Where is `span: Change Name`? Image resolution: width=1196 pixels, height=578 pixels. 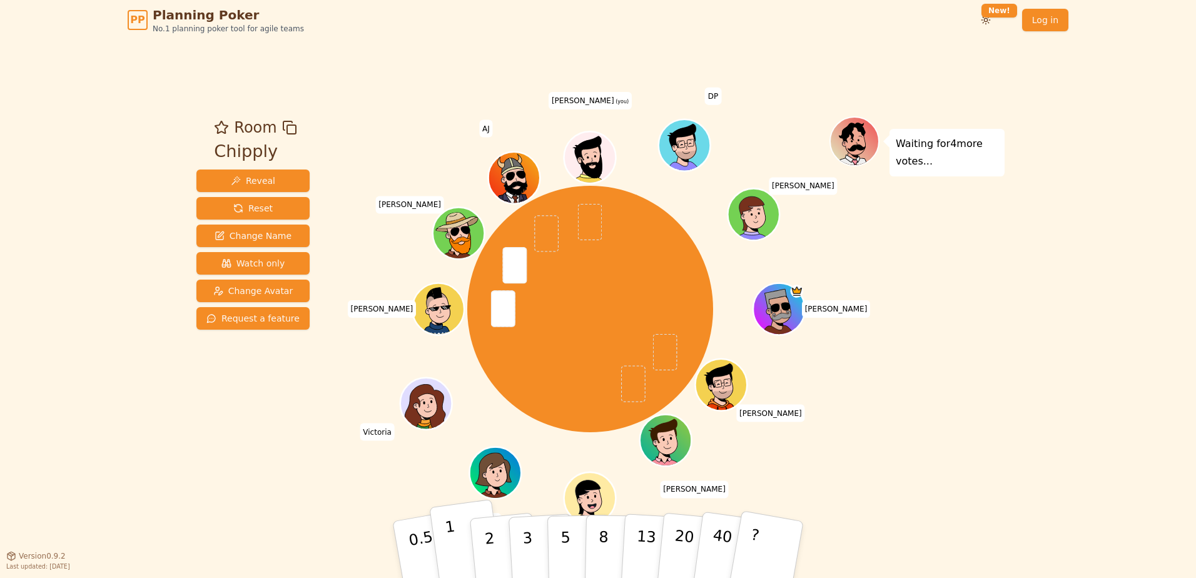 span: Change Name is located at coordinates (253, 236).